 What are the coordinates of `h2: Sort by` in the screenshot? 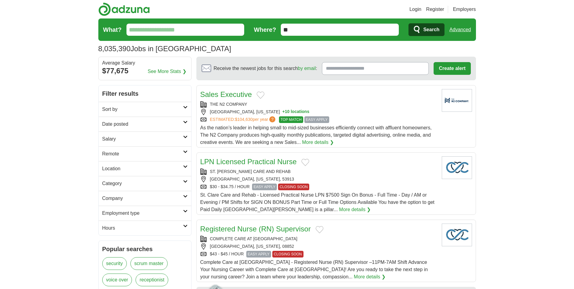 It's located at (142, 109).